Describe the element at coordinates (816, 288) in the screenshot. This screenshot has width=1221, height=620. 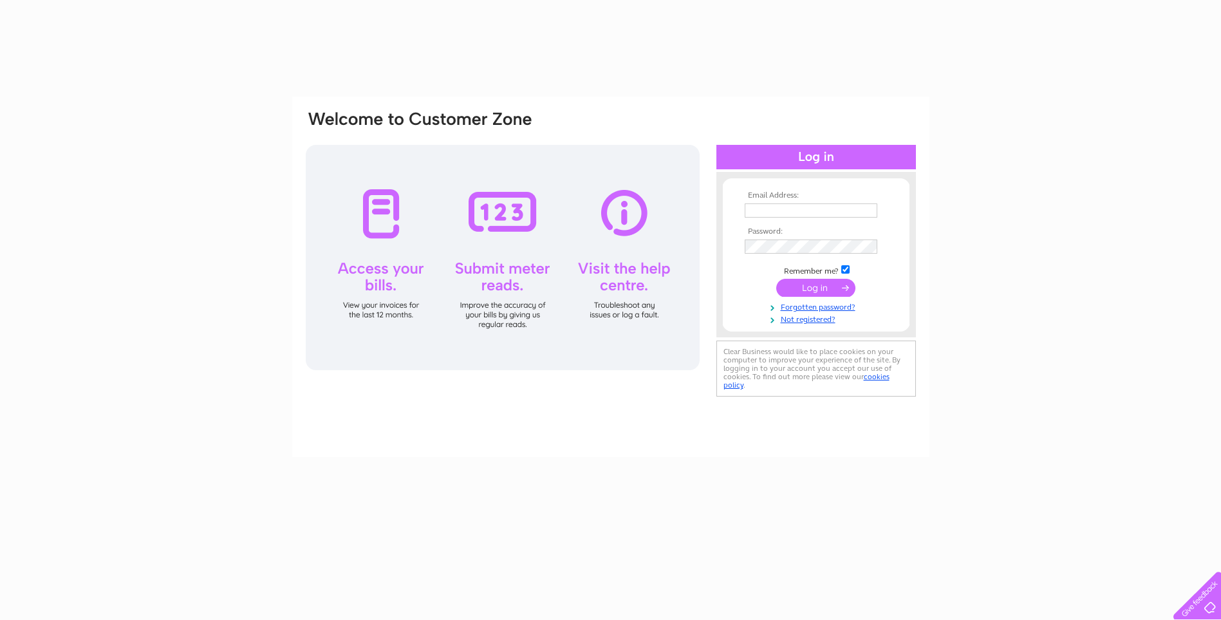
I see `input: Submit` at that location.